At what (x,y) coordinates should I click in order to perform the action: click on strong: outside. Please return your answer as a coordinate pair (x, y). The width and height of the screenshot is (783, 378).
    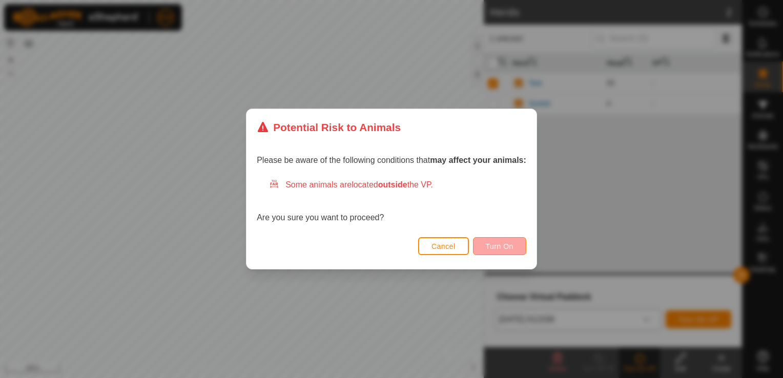
    Looking at the image, I should click on (392, 184).